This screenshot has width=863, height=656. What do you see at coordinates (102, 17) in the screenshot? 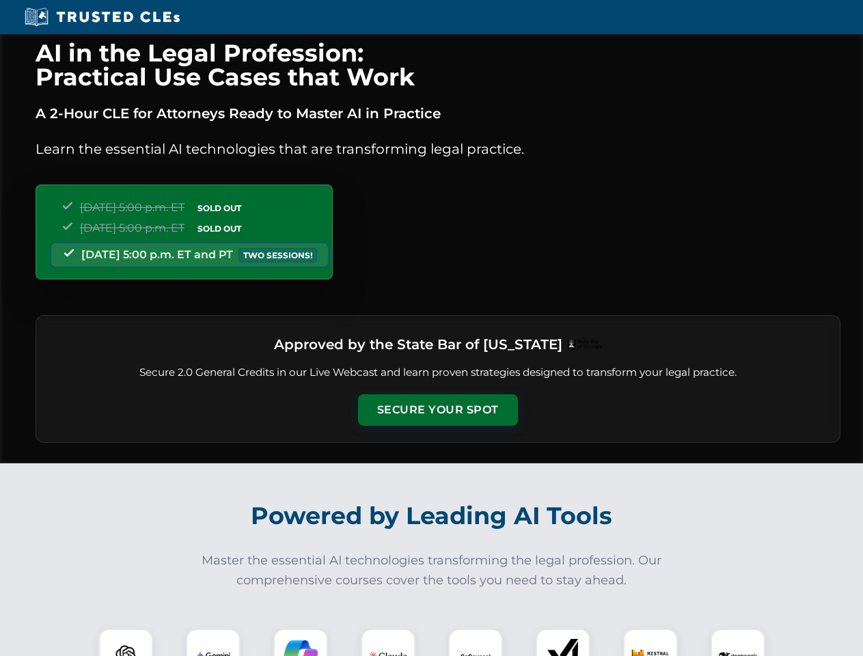
I see `img: Trusted CLEs` at bounding box center [102, 17].